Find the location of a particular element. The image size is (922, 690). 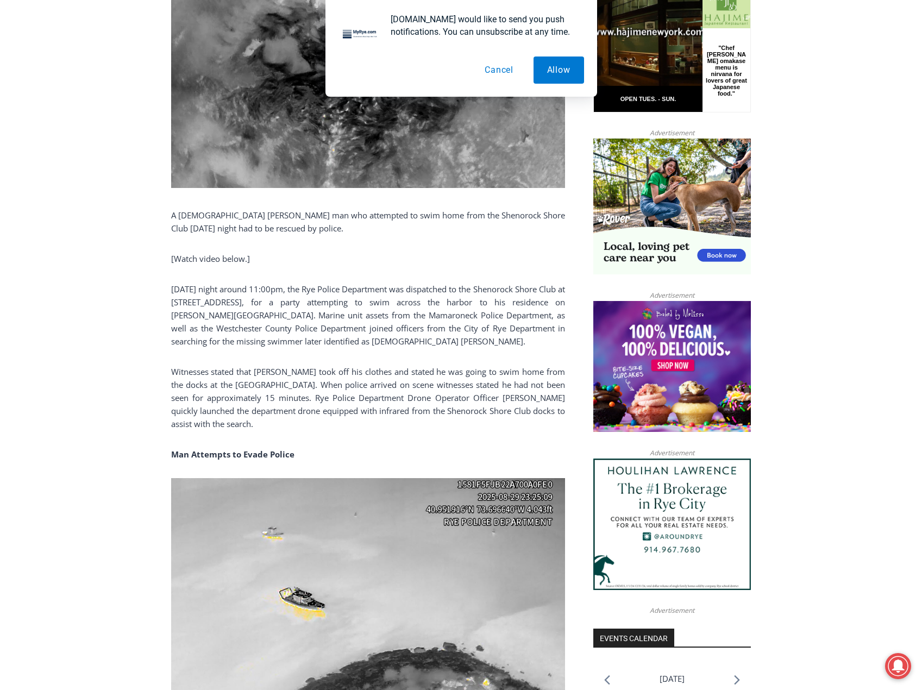

div: Apply Now <> summer and RHS senior internships available is located at coordinates (394, 53).